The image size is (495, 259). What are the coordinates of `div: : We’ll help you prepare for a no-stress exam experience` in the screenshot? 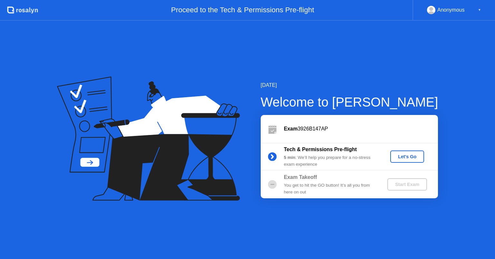 It's located at (330, 161).